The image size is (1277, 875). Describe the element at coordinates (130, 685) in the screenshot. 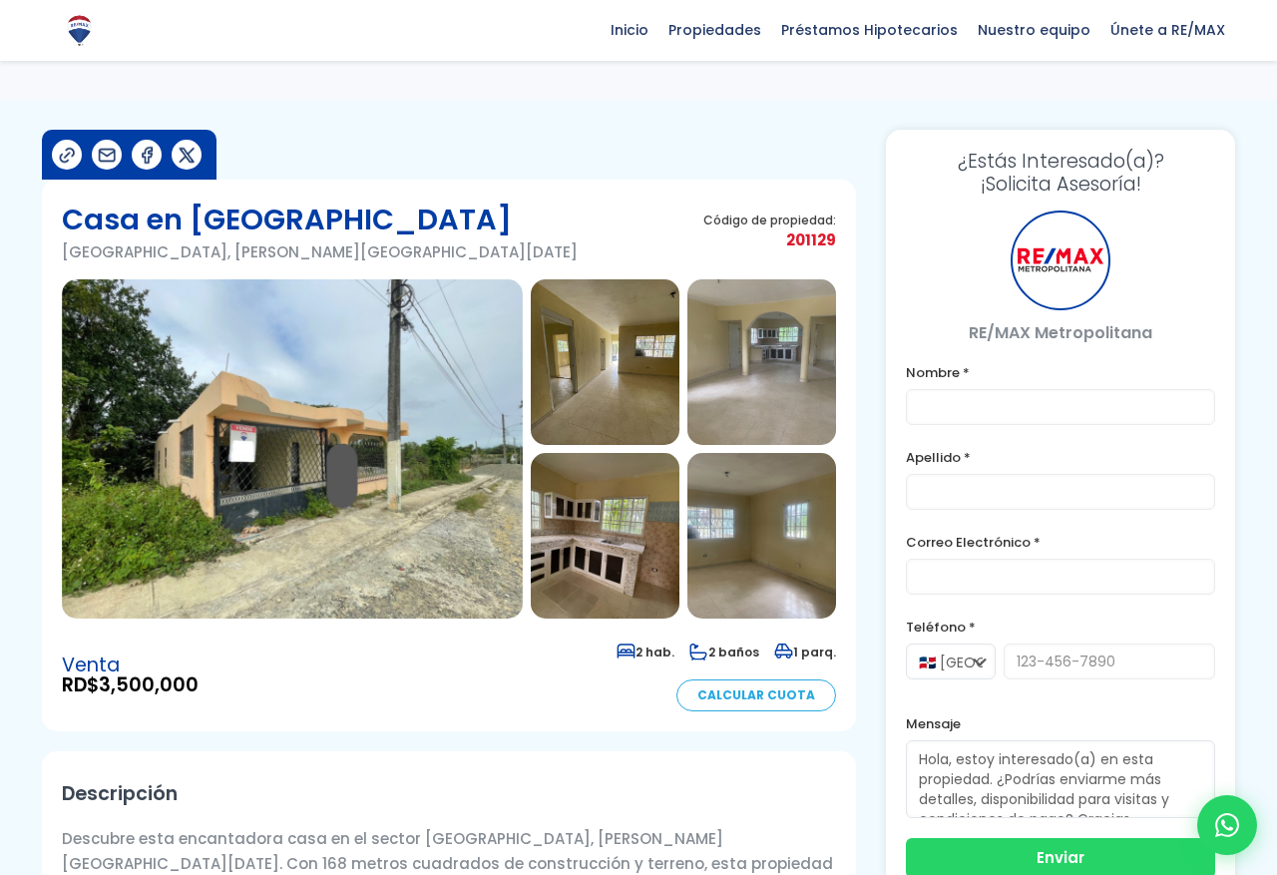

I see `span: RD$` at that location.